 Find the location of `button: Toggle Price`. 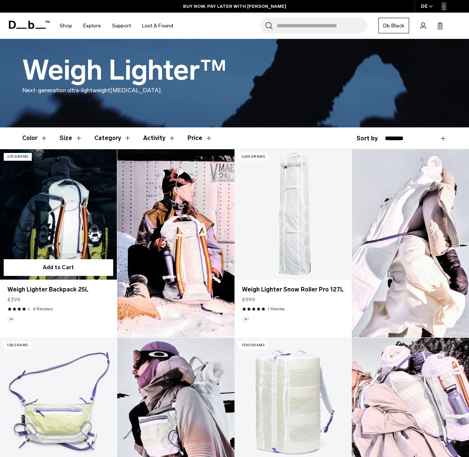

button: Toggle Price is located at coordinates (200, 138).